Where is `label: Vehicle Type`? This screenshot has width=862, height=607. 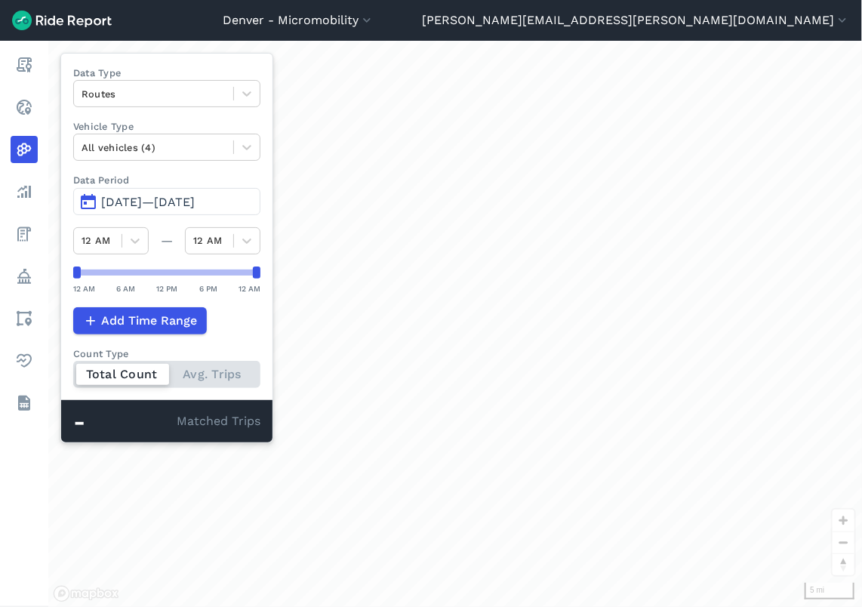
label: Vehicle Type is located at coordinates (167, 126).